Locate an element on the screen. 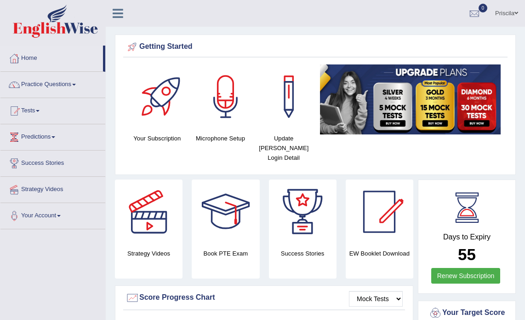 The width and height of the screenshot is (525, 320). b: 55 is located at coordinates (467, 254).